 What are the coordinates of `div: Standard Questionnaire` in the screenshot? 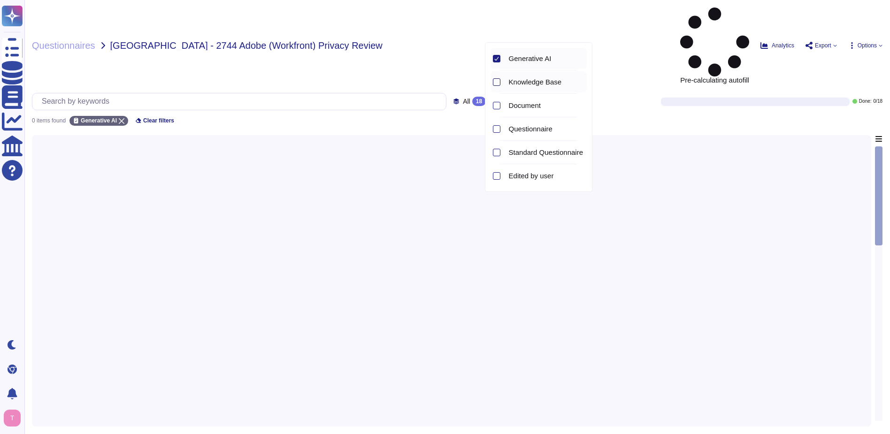 It's located at (546, 152).